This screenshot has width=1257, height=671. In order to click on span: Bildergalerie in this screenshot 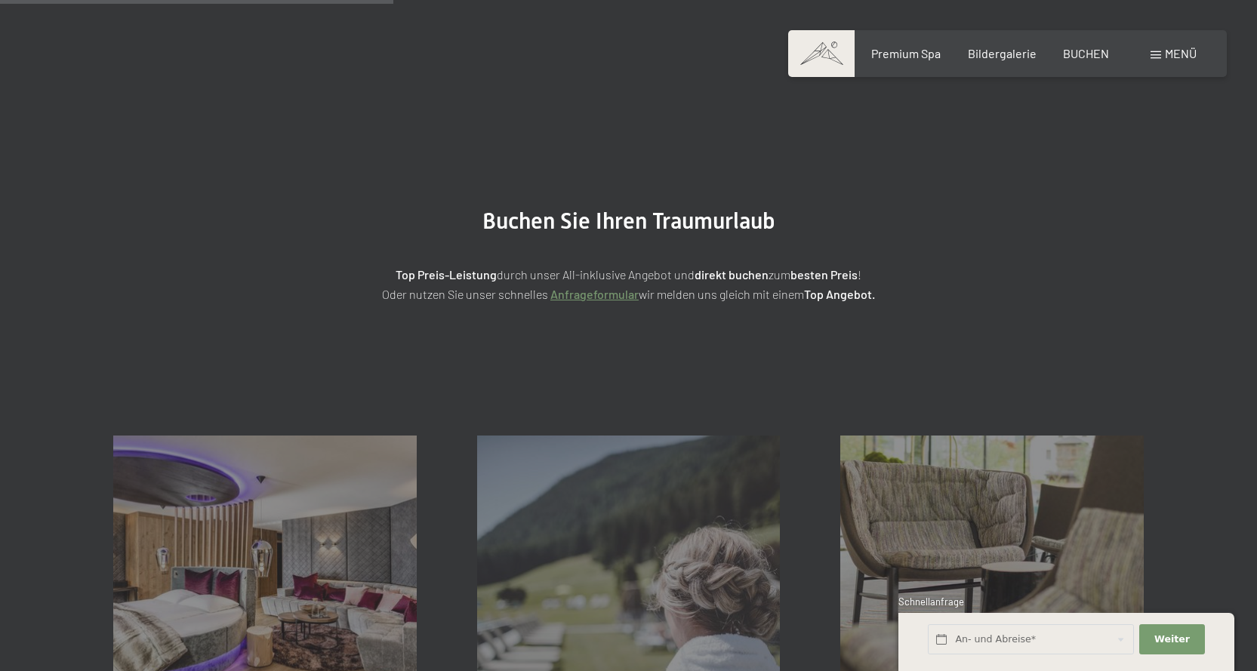, I will do `click(1002, 53)`.